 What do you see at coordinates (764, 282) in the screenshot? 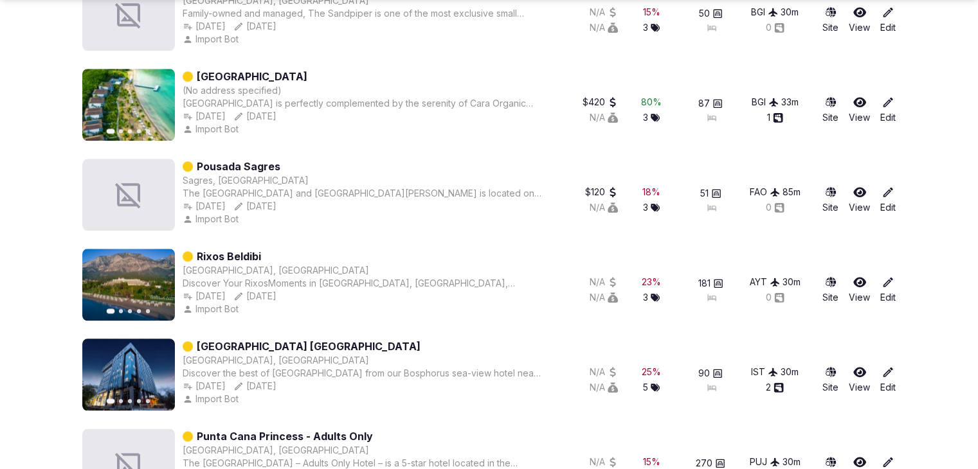
I see `div: AYT` at bounding box center [764, 282].